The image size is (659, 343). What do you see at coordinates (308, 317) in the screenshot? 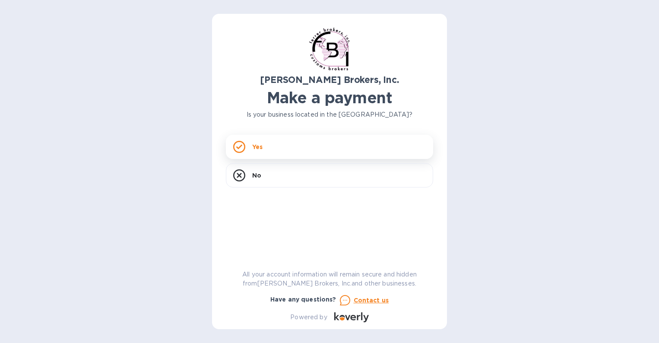
I see `p: Powered by` at bounding box center [308, 317].